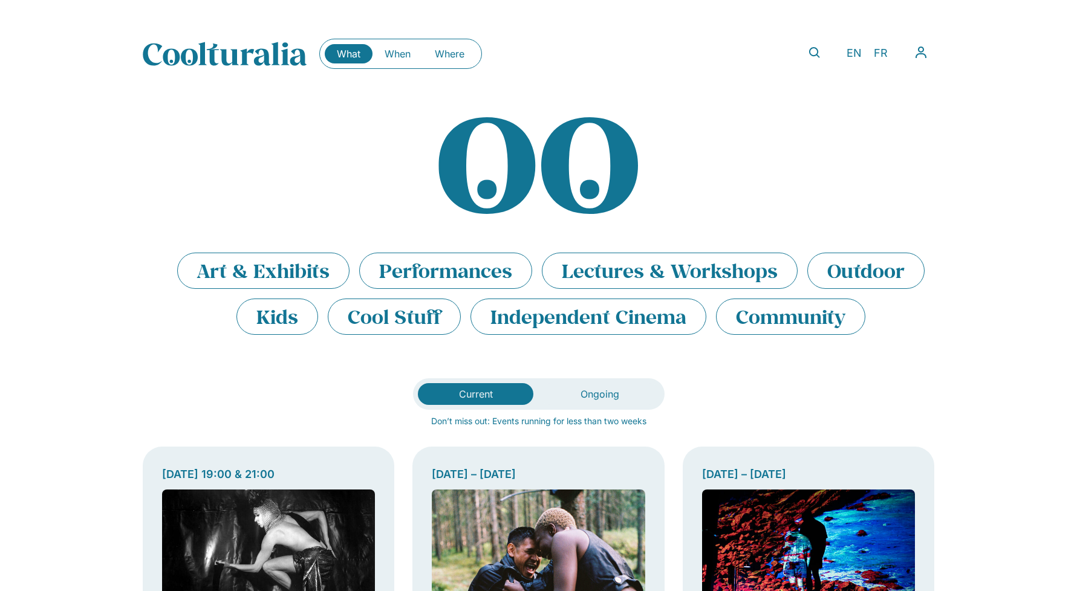 Image resolution: width=1077 pixels, height=591 pixels. I want to click on a: EN, so click(854, 53).